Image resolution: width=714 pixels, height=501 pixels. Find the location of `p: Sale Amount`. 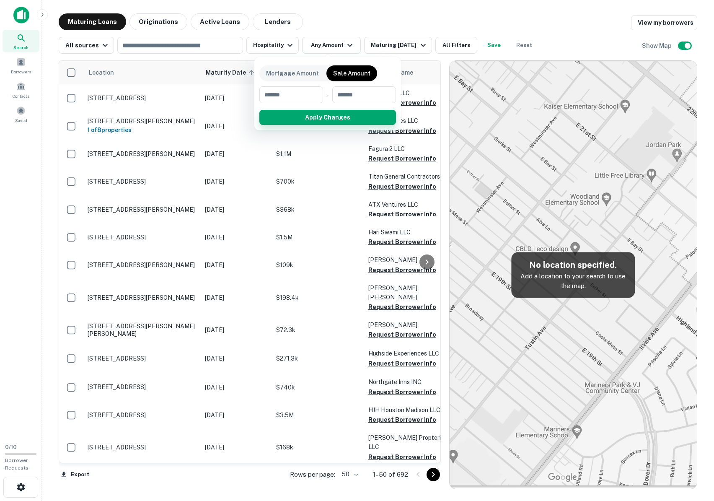

p: Sale Amount is located at coordinates (352, 73).